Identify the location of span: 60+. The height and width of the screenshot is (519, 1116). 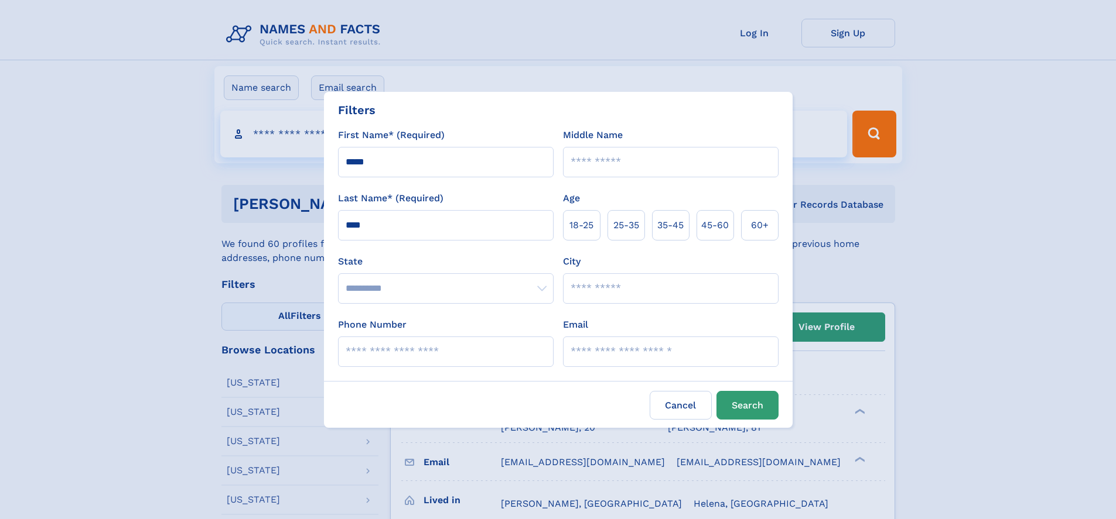
(760, 225).